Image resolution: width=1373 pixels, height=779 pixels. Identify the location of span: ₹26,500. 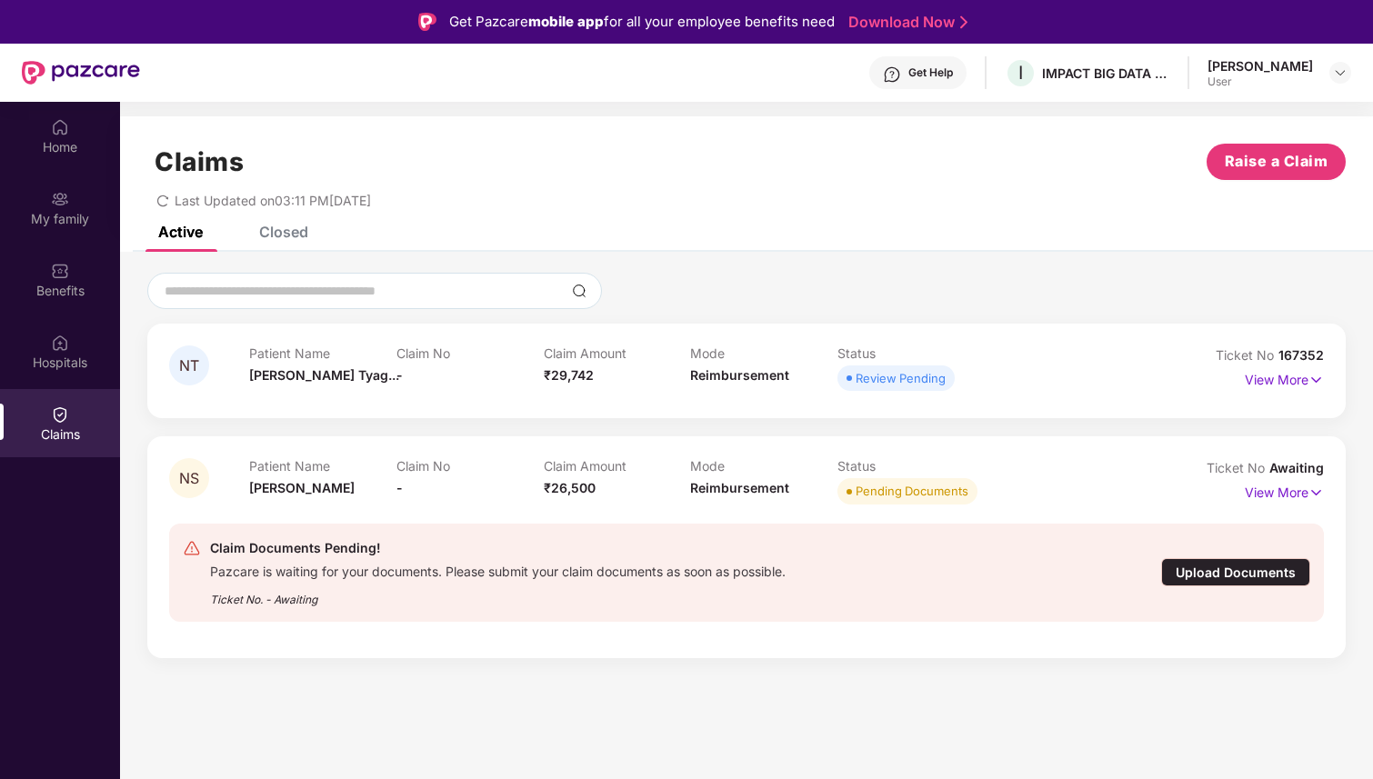
(569, 487).